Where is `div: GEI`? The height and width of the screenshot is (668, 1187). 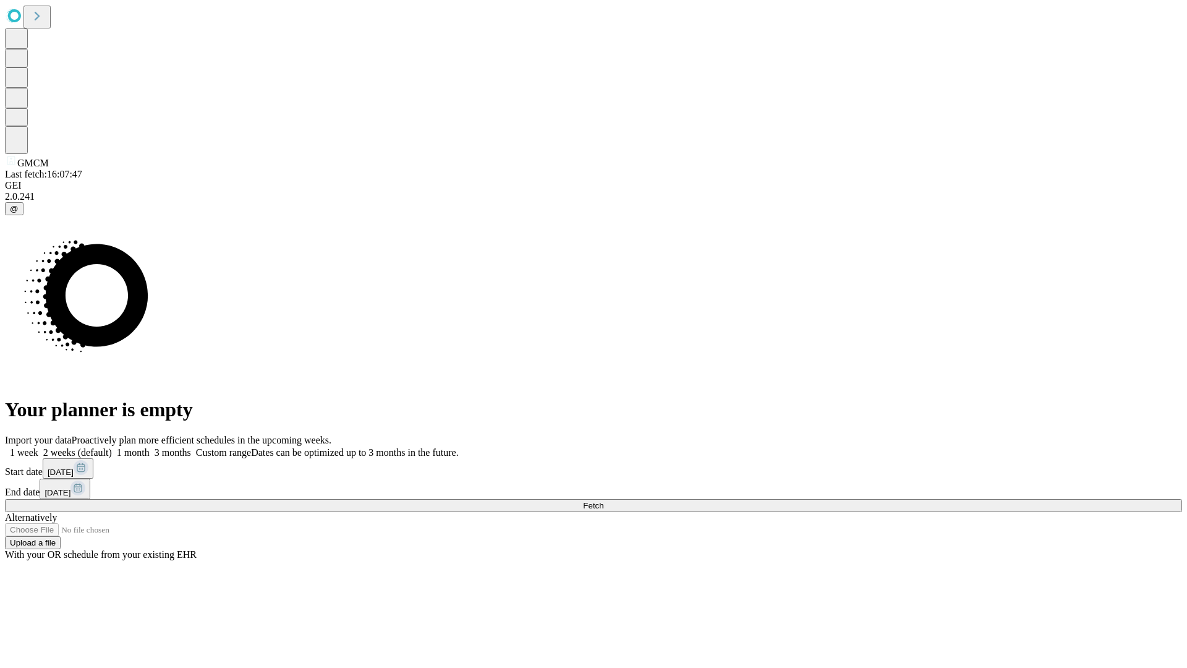 div: GEI is located at coordinates (594, 186).